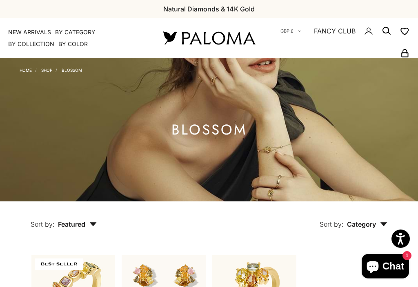  Describe the element at coordinates (47, 70) in the screenshot. I see `a: Shop` at that location.